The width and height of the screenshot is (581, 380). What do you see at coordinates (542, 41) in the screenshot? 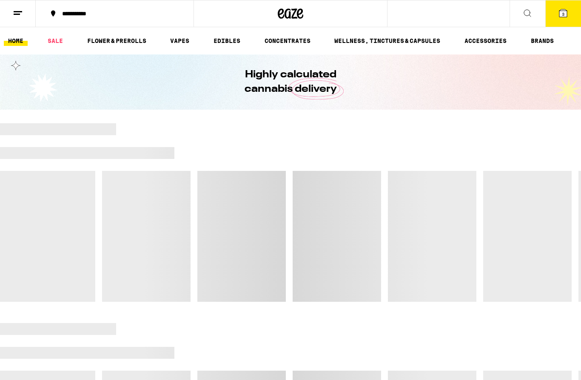
I see `a: BRANDS` at bounding box center [542, 41].